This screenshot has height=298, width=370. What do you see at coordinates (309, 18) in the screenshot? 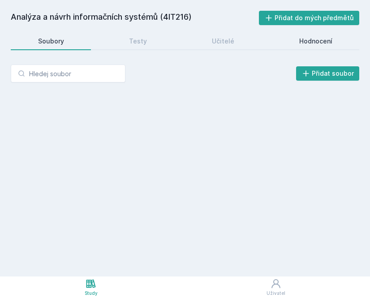
I see `button: Přidat do mých předmětů` at bounding box center [309, 18].